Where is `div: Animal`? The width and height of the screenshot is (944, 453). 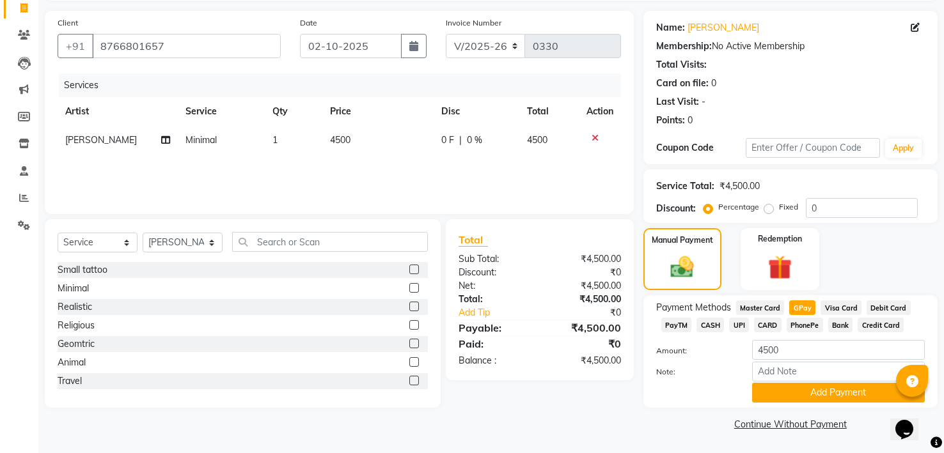
div: Animal is located at coordinates (72, 363).